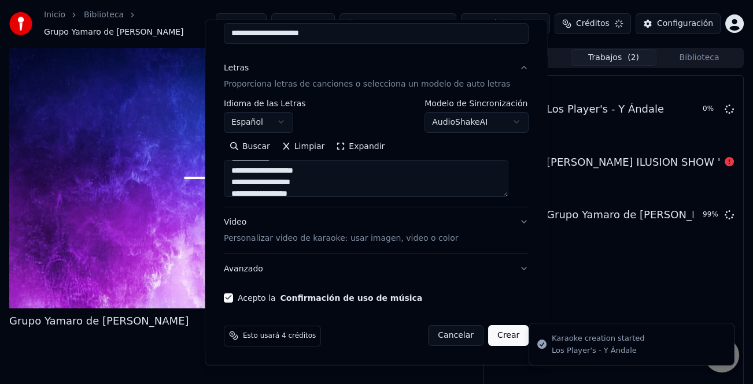 This screenshot has height=384, width=753. What do you see at coordinates (376, 230) in the screenshot?
I see `button: VideoPersonalizar video de karaoke: usar imagen, video o color` at bounding box center [376, 230].